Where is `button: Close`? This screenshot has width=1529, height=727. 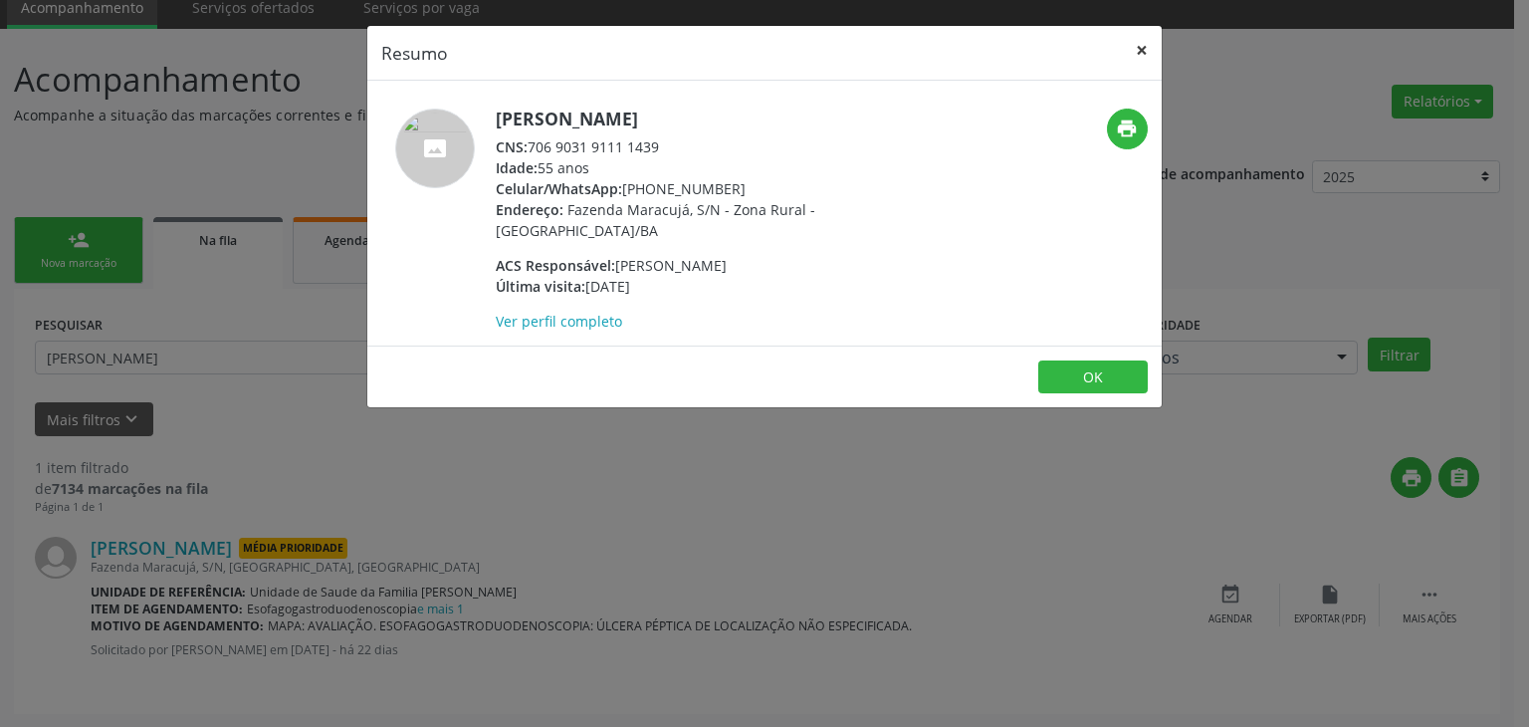
button: Close is located at coordinates (1142, 50).